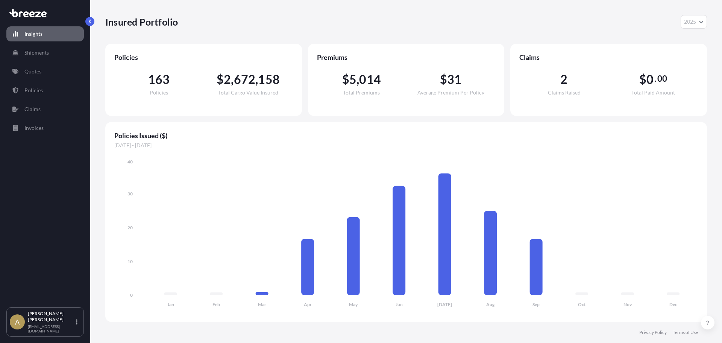  Describe the element at coordinates (45, 90) in the screenshot. I see `a: Policies` at that location.